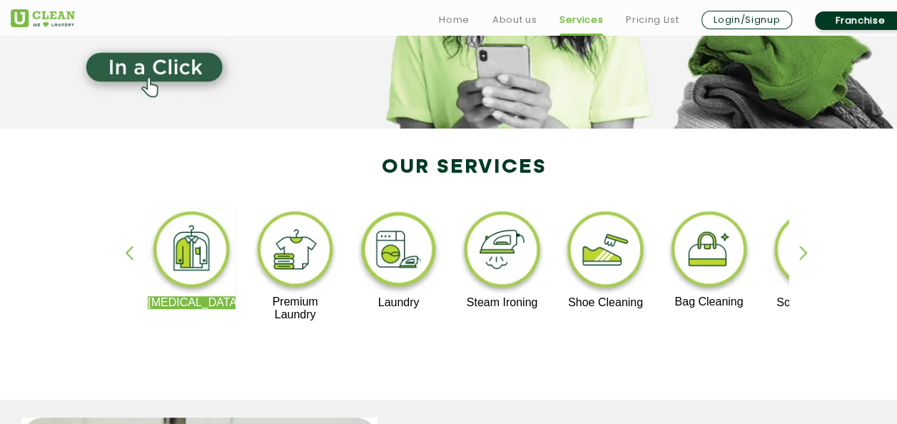 This screenshot has width=897, height=424. I want to click on a: About us, so click(514, 20).